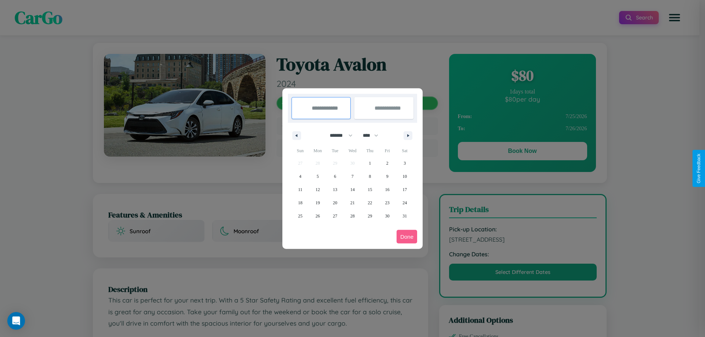 Image resolution: width=705 pixels, height=337 pixels. What do you see at coordinates (370, 216) in the screenshot?
I see `span: 29` at bounding box center [370, 216].